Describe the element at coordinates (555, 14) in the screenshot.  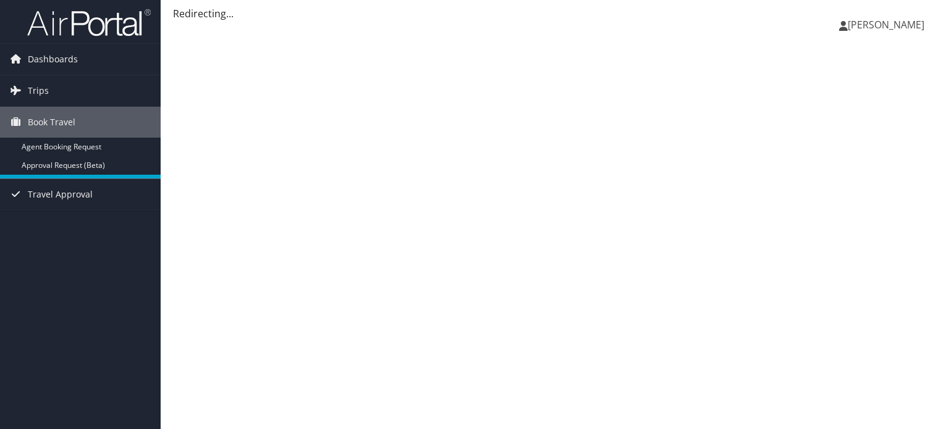
I see `div: Redirecting...` at that location.